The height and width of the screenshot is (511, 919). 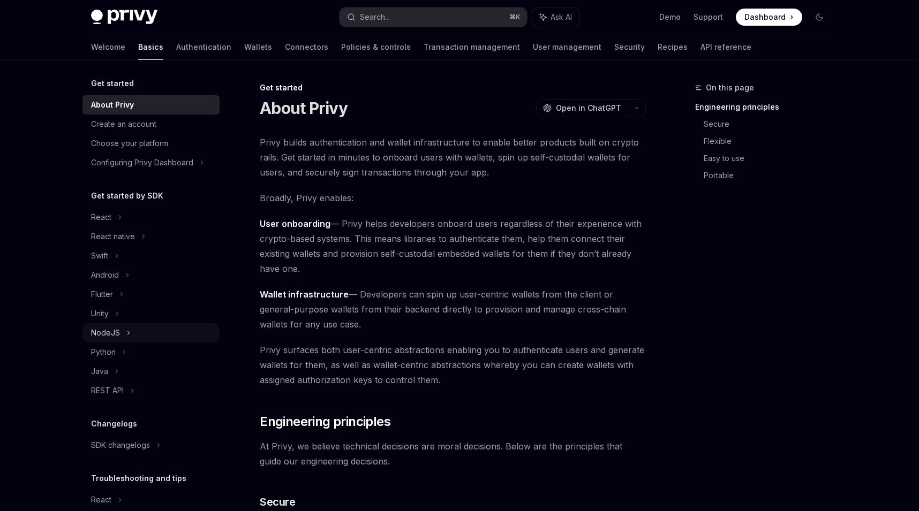 I want to click on span: ⌘ K, so click(x=514, y=17).